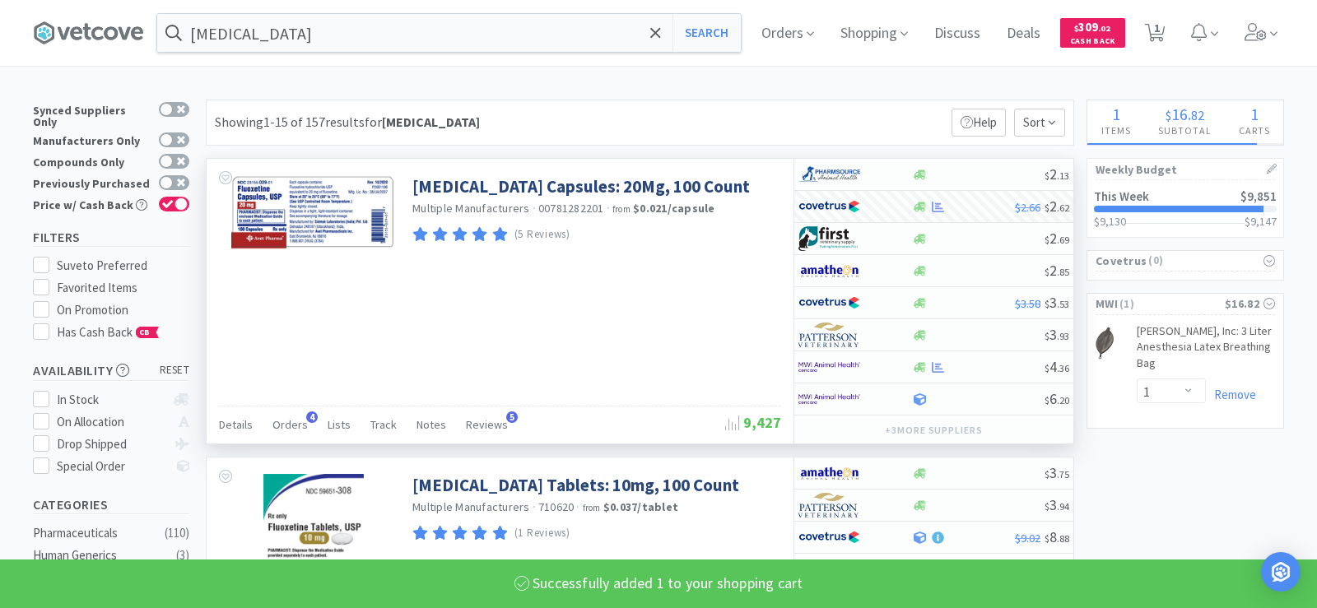 The image size is (1317, 608). What do you see at coordinates (290, 425) in the screenshot?
I see `span: Orders` at bounding box center [290, 425].